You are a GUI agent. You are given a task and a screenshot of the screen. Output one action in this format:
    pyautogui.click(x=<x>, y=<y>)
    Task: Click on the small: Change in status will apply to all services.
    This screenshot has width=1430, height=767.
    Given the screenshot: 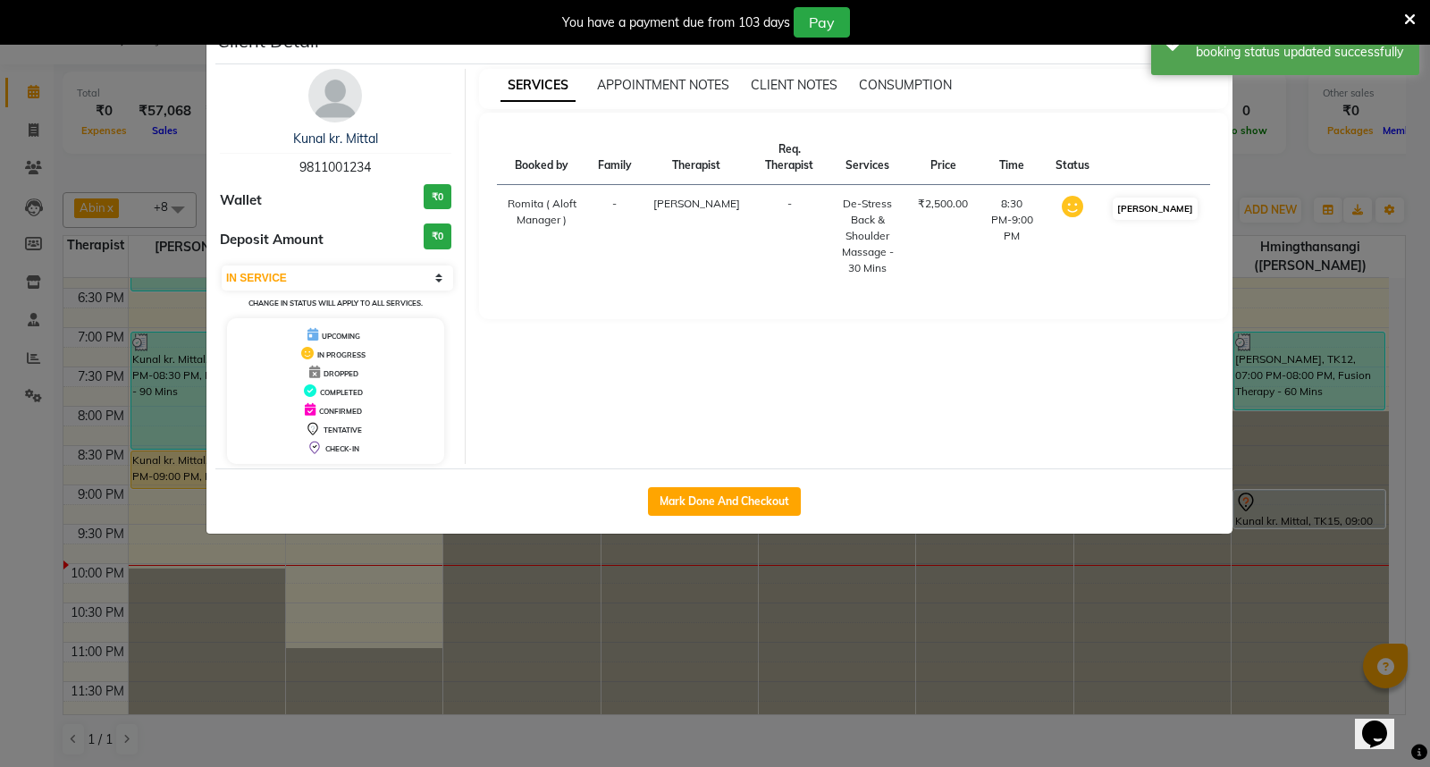 What is the action you would take?
    pyautogui.click(x=335, y=303)
    